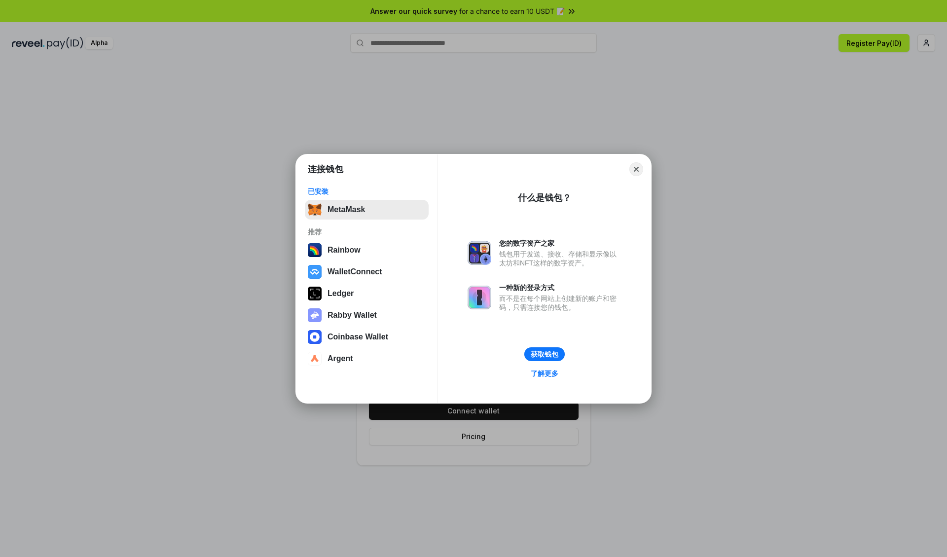 This screenshot has height=557, width=947. Describe the element at coordinates (366, 359) in the screenshot. I see `button: Argent` at that location.